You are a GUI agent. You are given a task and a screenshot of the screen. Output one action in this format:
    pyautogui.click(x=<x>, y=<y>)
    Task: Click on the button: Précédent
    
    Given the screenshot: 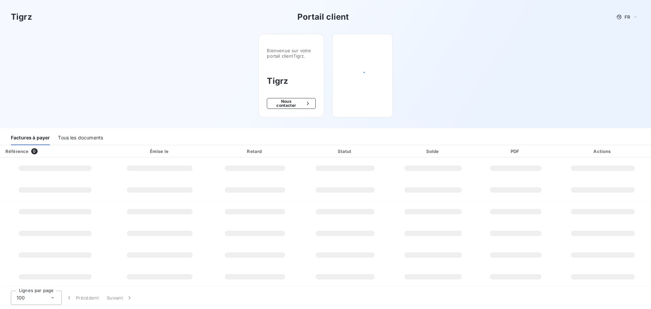 What is the action you would take?
    pyautogui.click(x=82, y=298)
    